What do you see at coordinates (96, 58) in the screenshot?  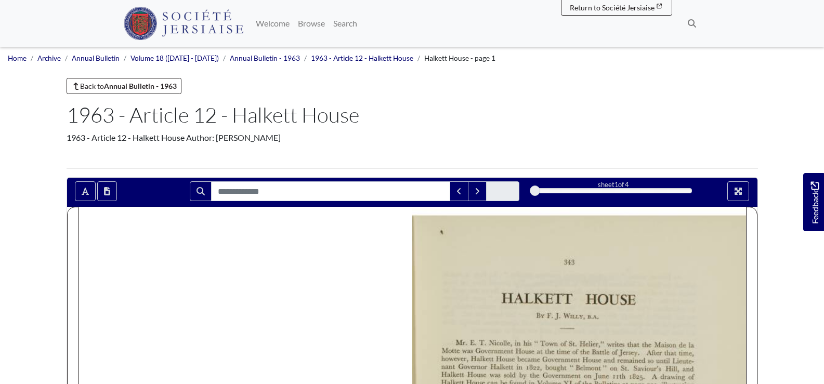 I see `a: Annual Bulletin` at bounding box center [96, 58].